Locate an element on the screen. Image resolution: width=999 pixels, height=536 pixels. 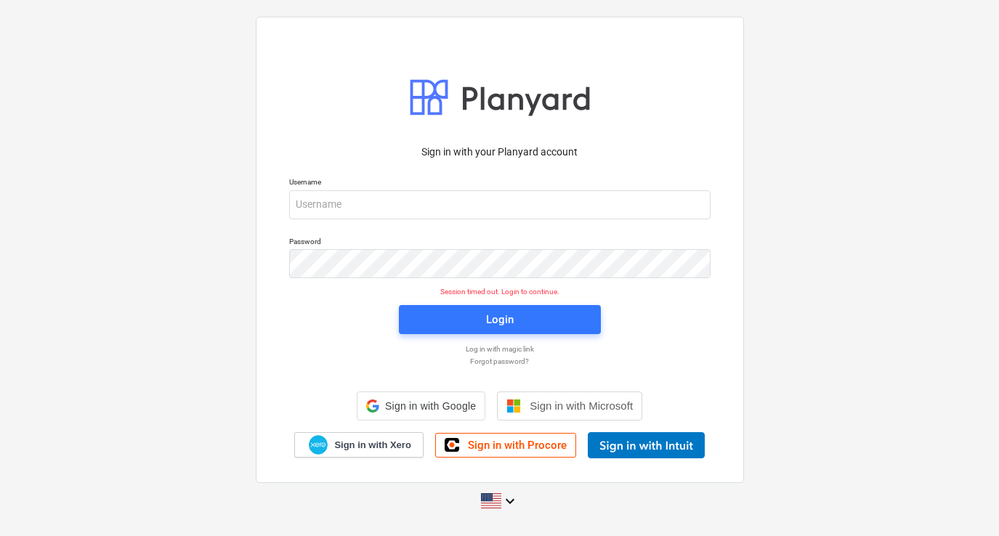
span: Sign in with Xero is located at coordinates (372, 445).